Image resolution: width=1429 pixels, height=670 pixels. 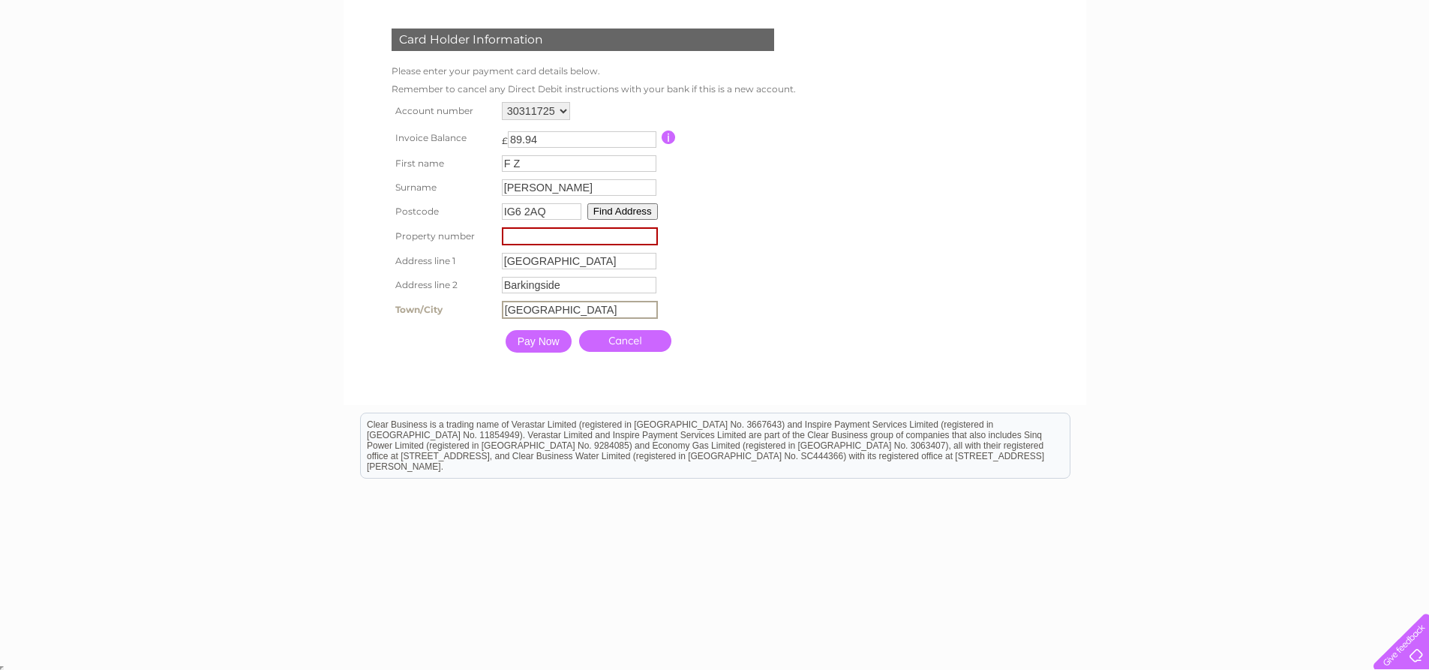 I want to click on th: Account number, so click(x=442, y=111).